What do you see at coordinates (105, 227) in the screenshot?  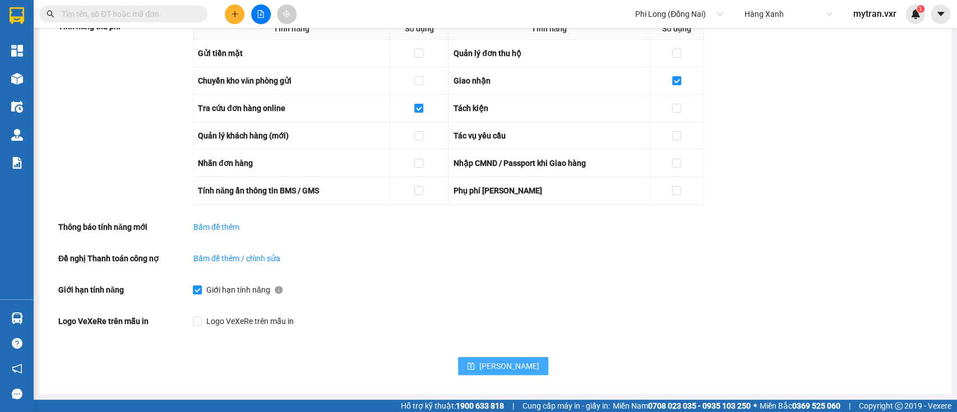 I see `label: Thông báo tính năng mới` at bounding box center [105, 227].